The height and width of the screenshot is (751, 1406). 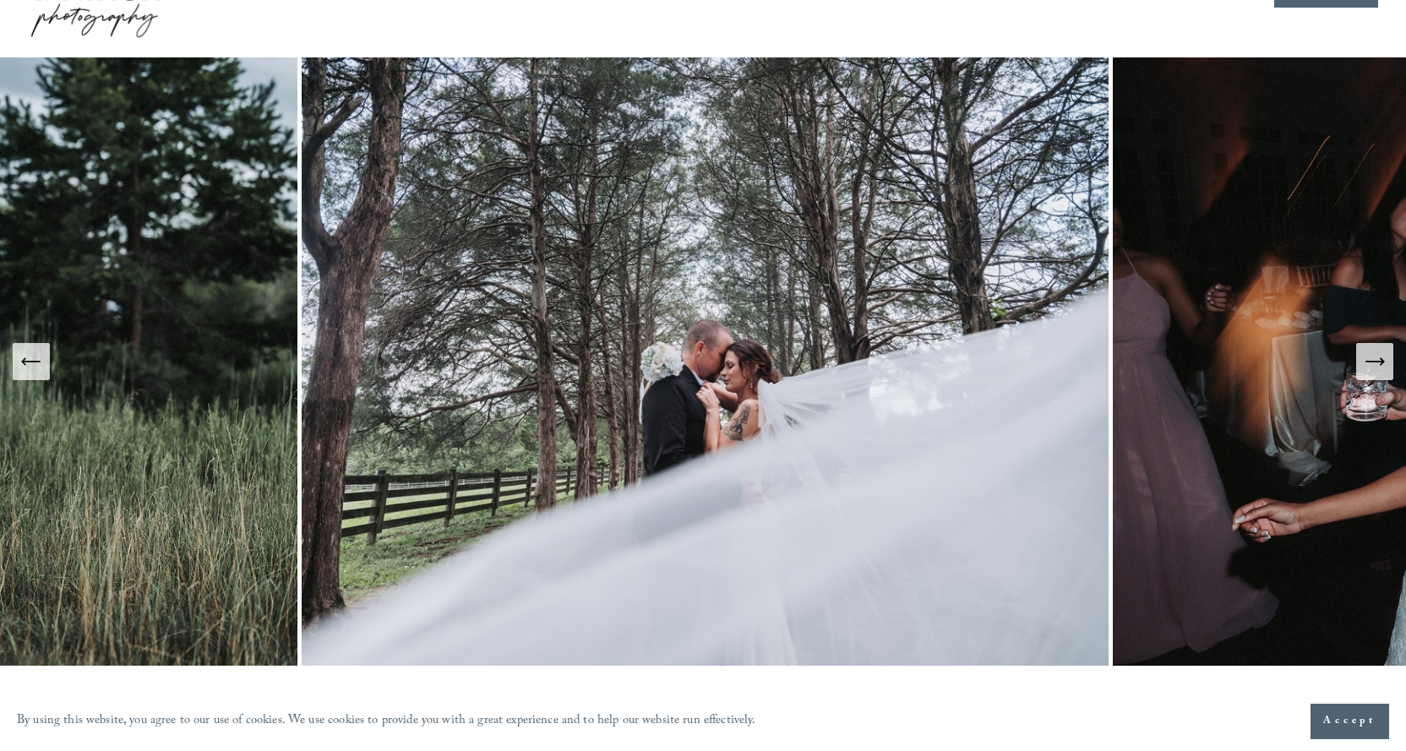 What do you see at coordinates (1350, 722) in the screenshot?
I see `button: Accept` at bounding box center [1350, 722].